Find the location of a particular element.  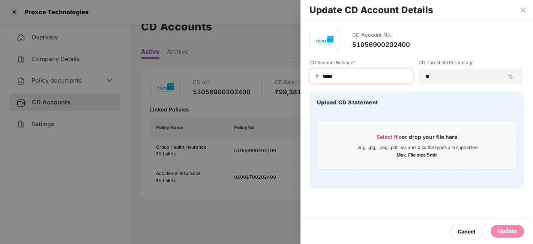

span: Select fileor drop your file here.png, .jpg, .jpeg, .pdf, .xls and .xlsx file types are supported... is located at coordinates (417, 146).